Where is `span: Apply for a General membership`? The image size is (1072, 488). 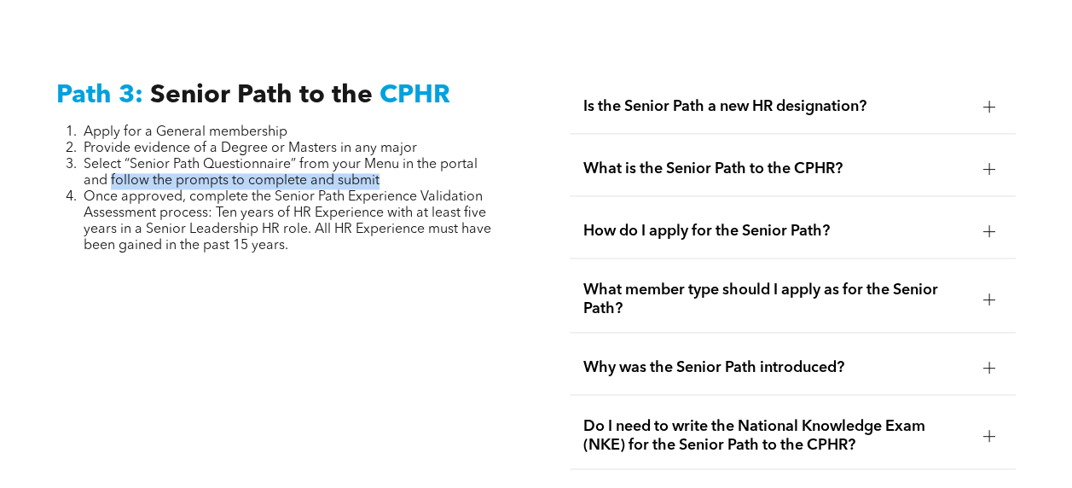 span: Apply for a General membership is located at coordinates (185, 132).